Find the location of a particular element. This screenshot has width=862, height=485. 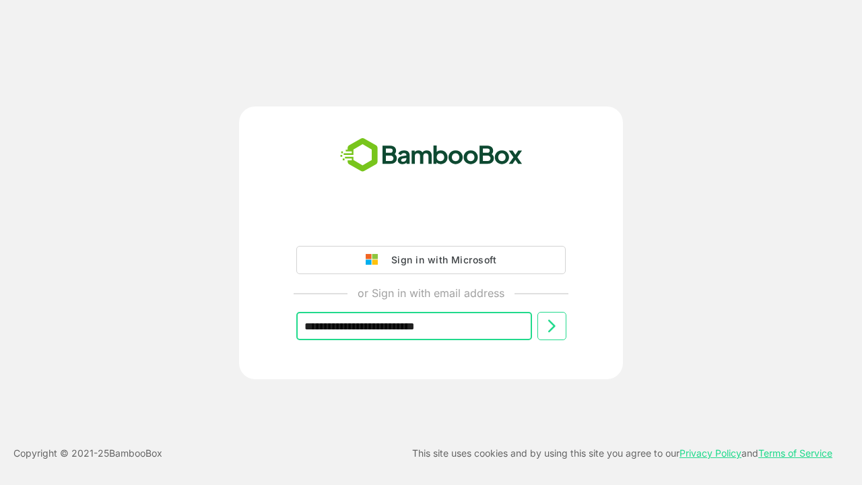

p: or Sign in with email address is located at coordinates (431, 293).